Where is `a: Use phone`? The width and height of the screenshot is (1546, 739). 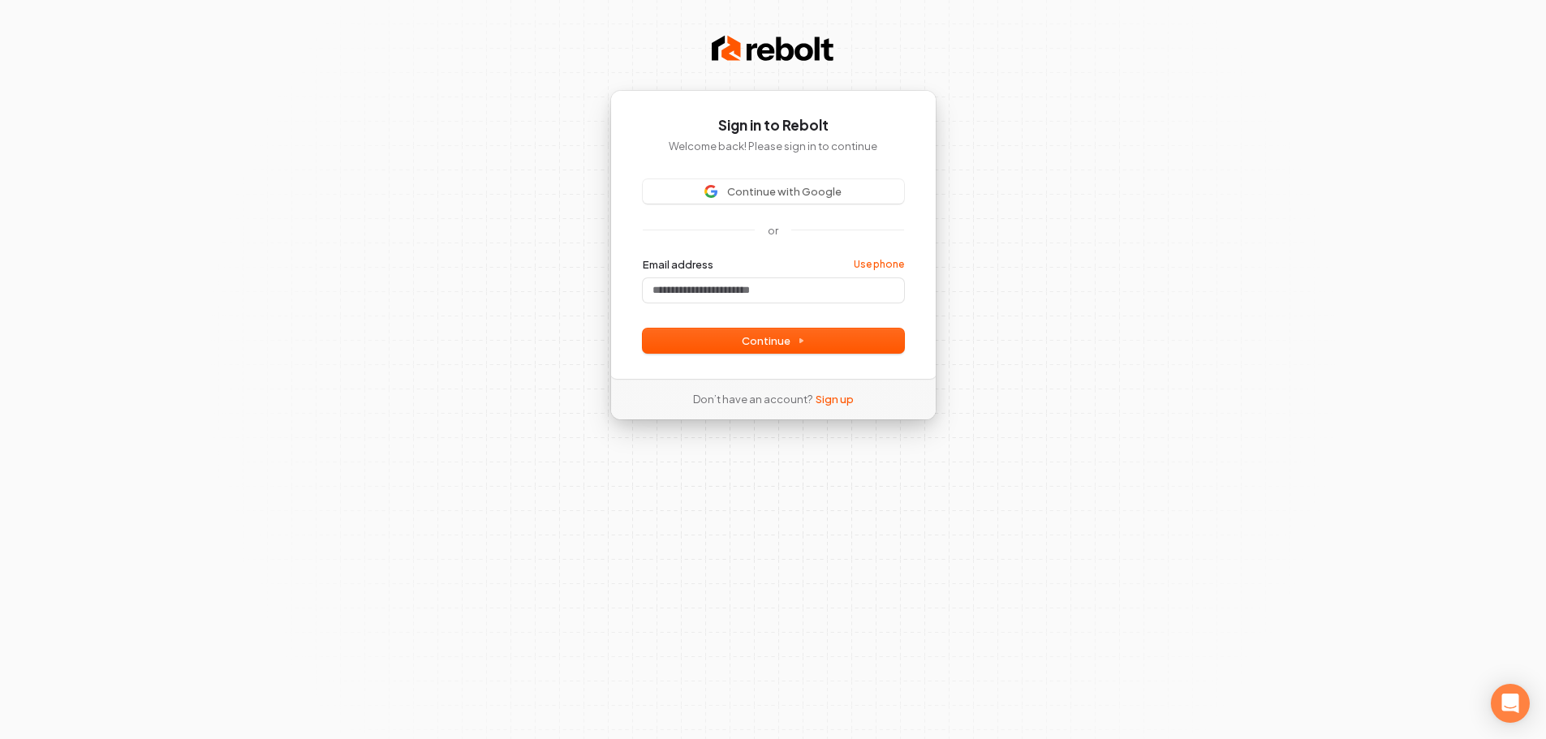
a: Use phone is located at coordinates (879, 265).